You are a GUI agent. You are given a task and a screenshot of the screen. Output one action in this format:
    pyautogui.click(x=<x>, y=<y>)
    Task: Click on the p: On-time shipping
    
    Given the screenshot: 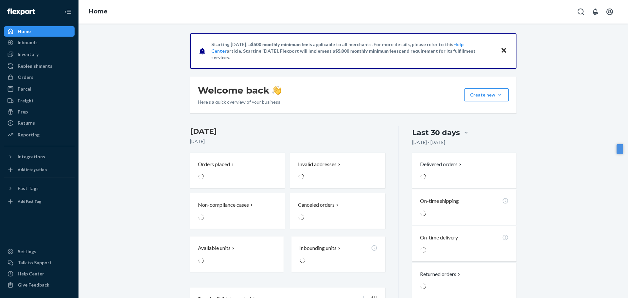 What is the action you would take?
    pyautogui.click(x=439, y=201)
    